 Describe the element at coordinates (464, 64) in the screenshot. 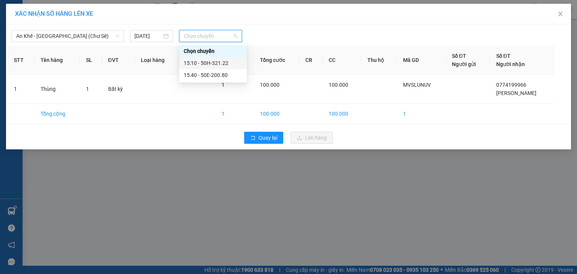

I see `span: Người gửi` at that location.